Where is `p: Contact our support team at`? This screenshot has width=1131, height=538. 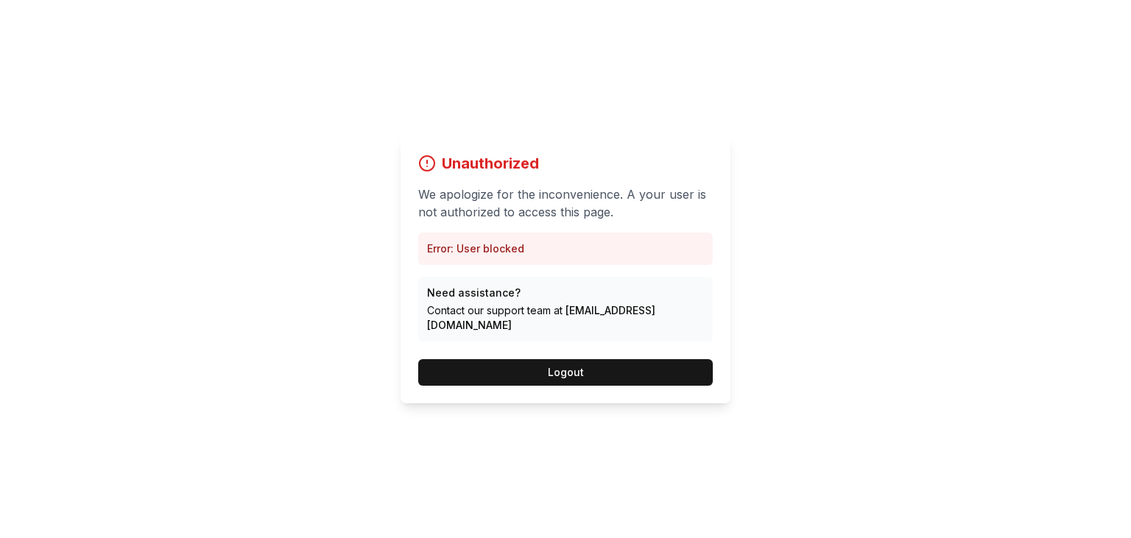 p: Contact our support team at is located at coordinates (565, 318).